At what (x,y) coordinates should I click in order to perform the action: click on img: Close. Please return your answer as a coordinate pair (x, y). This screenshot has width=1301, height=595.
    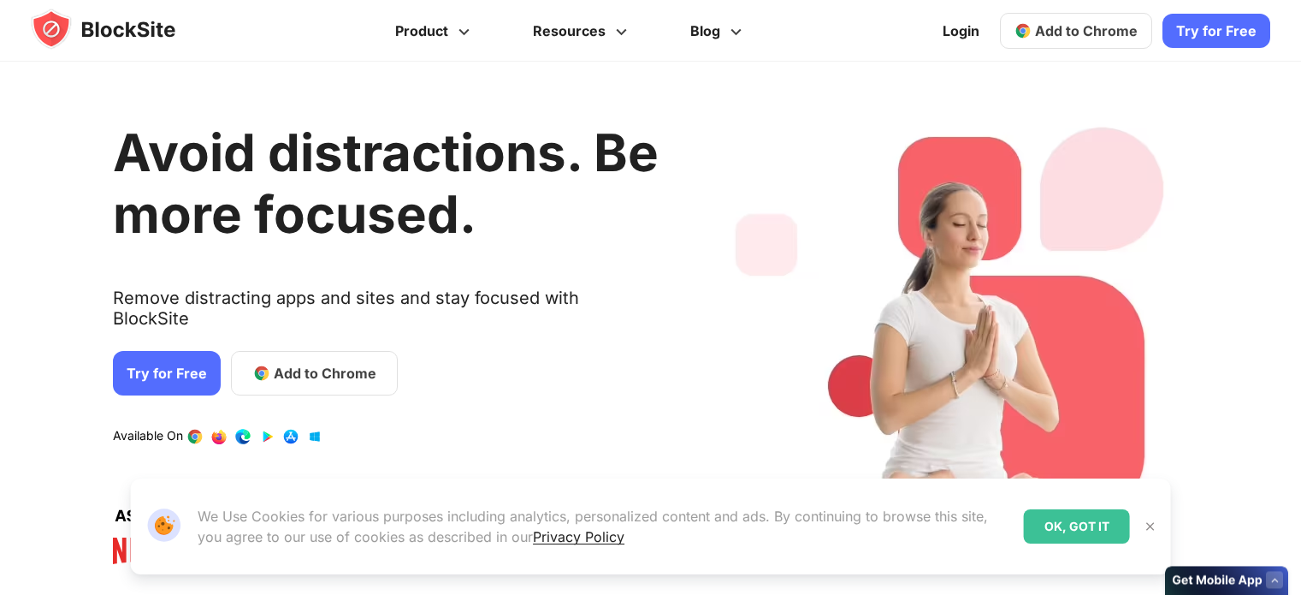
    Looking at the image, I should click on (1151, 526).